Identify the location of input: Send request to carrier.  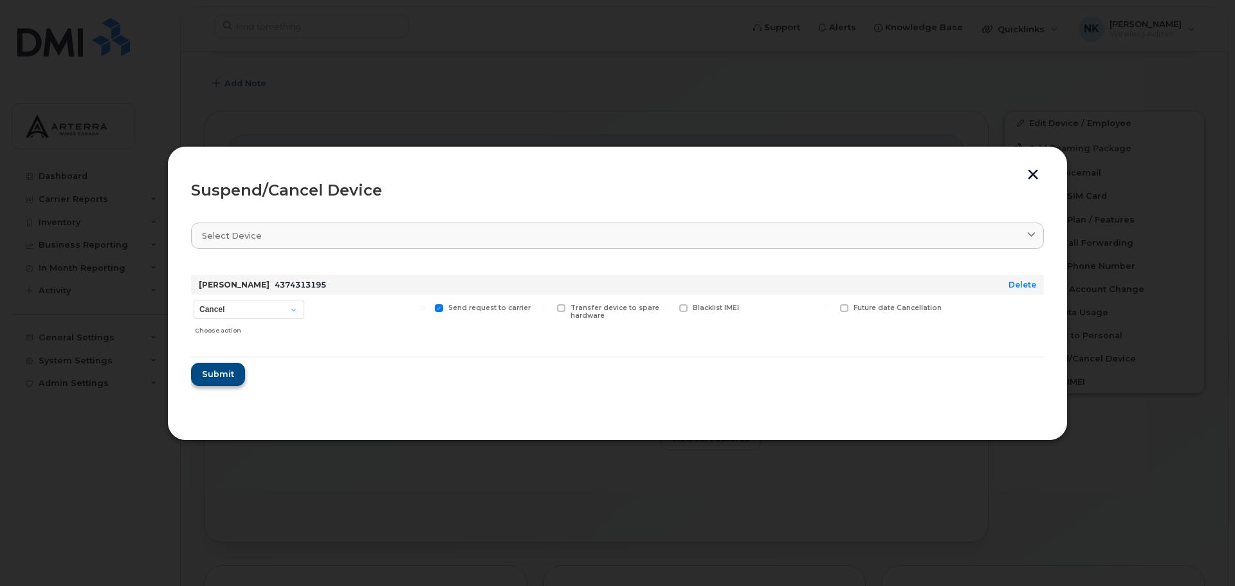
(423, 308).